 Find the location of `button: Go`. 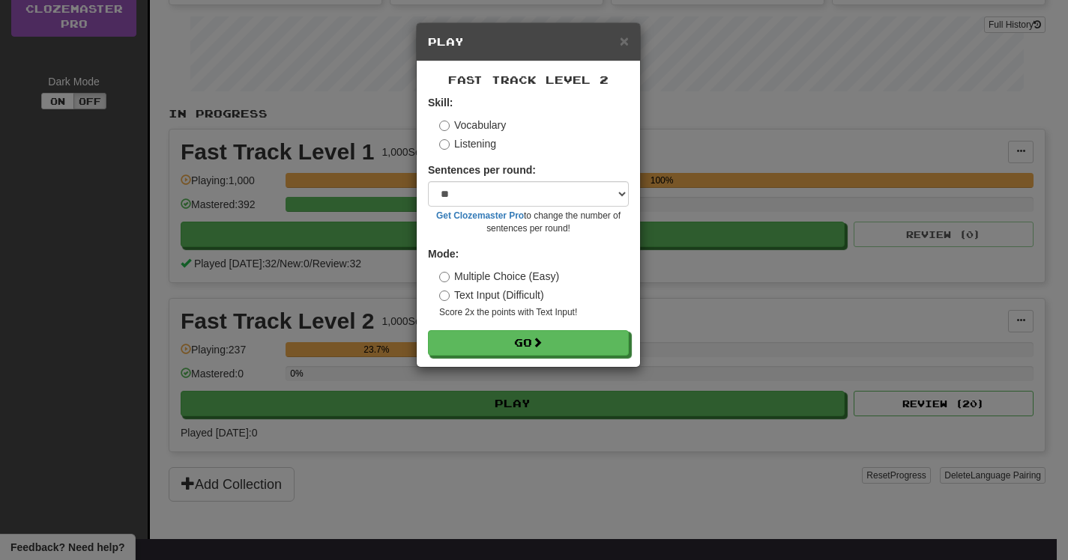

button: Go is located at coordinates (528, 343).